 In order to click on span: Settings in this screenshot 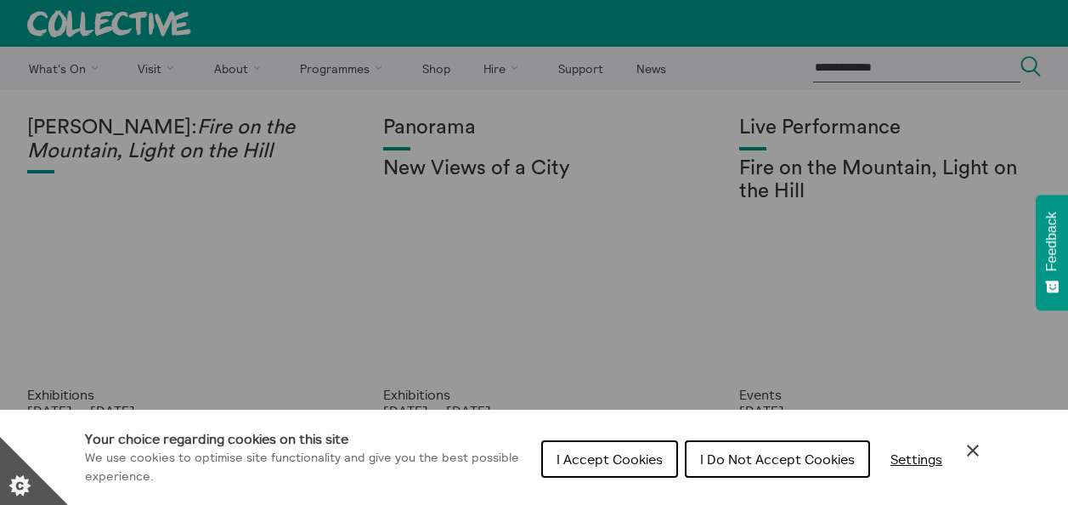, I will do `click(916, 459)`.